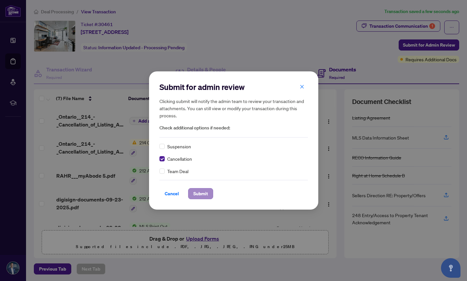 The width and height of the screenshot is (467, 281). Describe the element at coordinates (180, 159) in the screenshot. I see `span: Cancellation` at that location.